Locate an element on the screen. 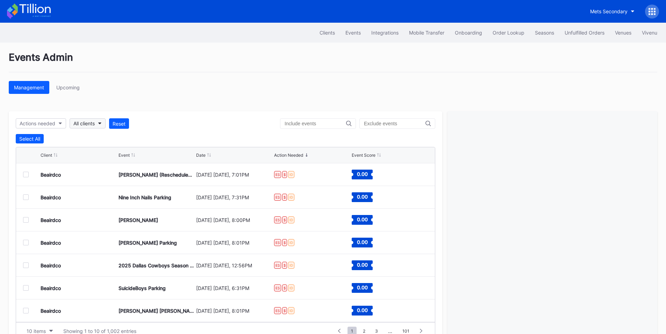 This screenshot has height=334, width=666. button: Vivenu is located at coordinates (649, 33).